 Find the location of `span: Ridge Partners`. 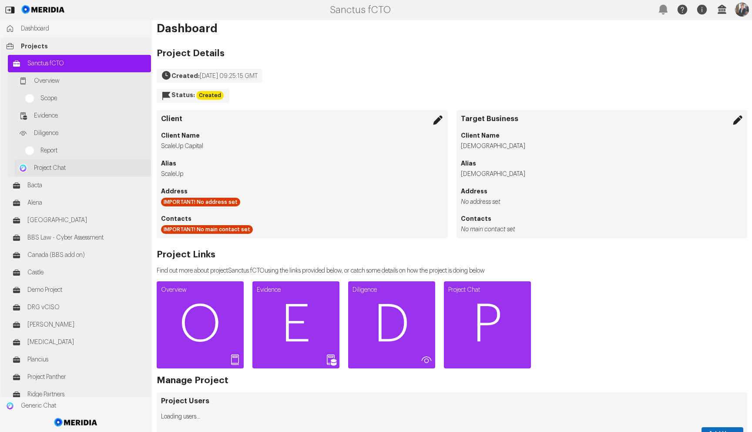

span: Ridge Partners is located at coordinates (87, 394).